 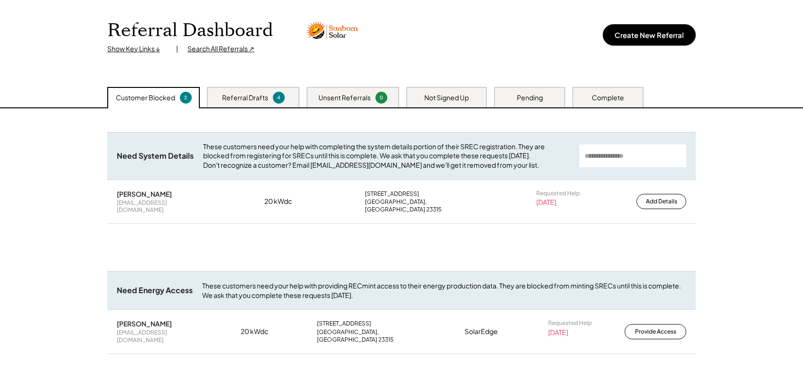 I want to click on div: These customers need your help with completing the system details portion of their SREC registrat..., so click(x=386, y=156).